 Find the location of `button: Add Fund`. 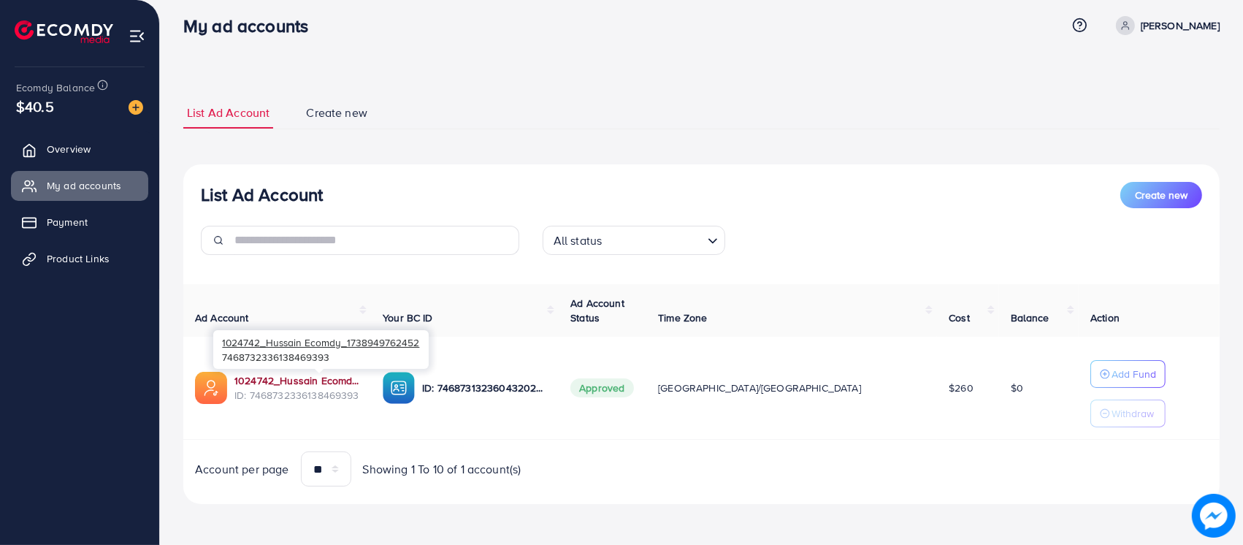

button: Add Fund is located at coordinates (1128, 374).